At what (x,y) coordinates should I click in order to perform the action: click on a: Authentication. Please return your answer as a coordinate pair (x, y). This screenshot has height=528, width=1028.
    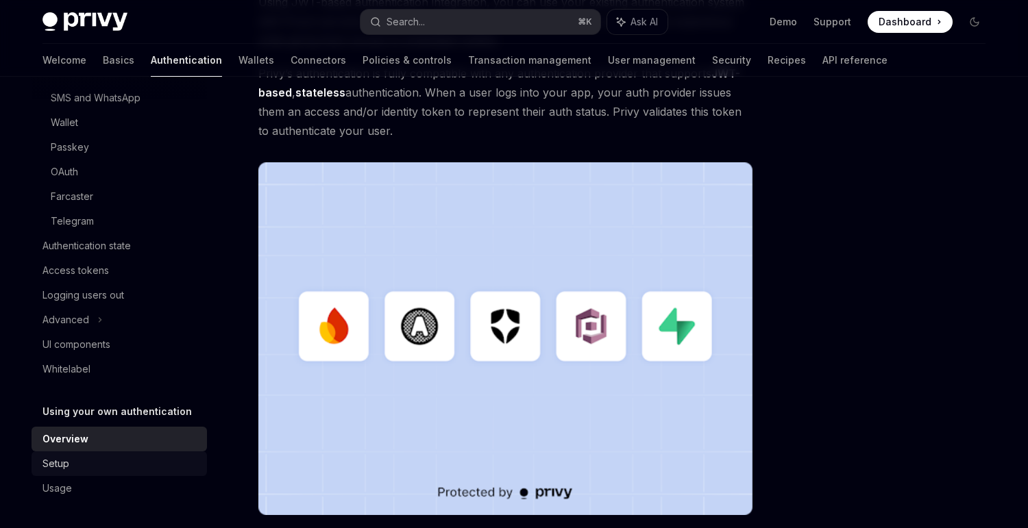
    Looking at the image, I should click on (186, 60).